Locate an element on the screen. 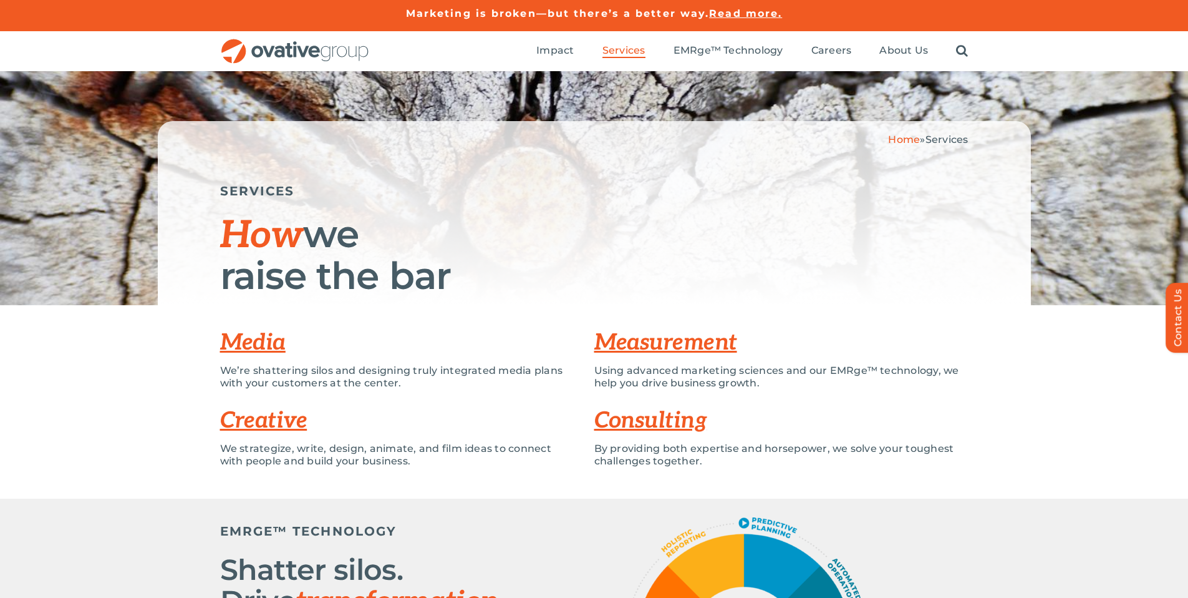  a: Measurement is located at coordinates (666, 342).